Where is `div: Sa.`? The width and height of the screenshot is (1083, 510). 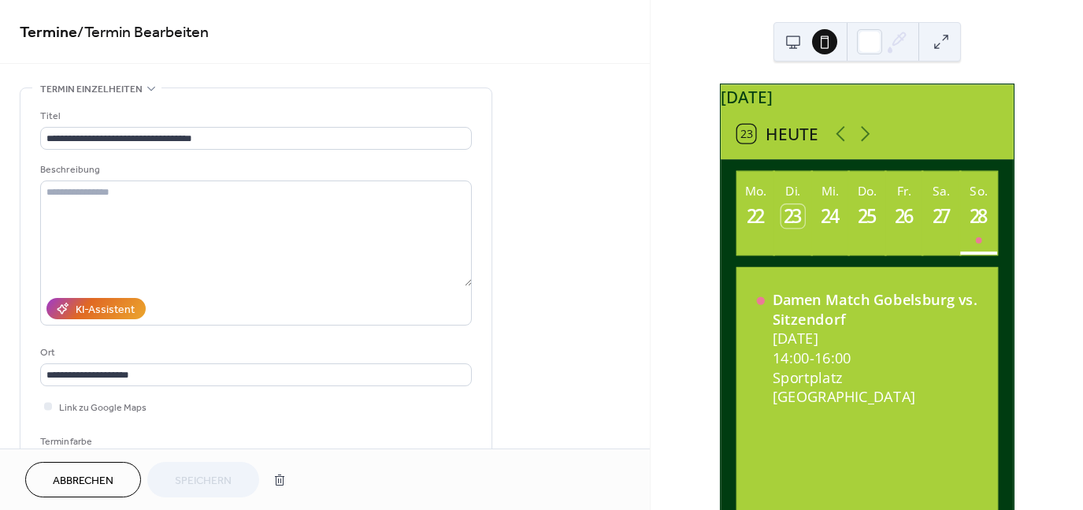
div: Sa. is located at coordinates (941, 191).